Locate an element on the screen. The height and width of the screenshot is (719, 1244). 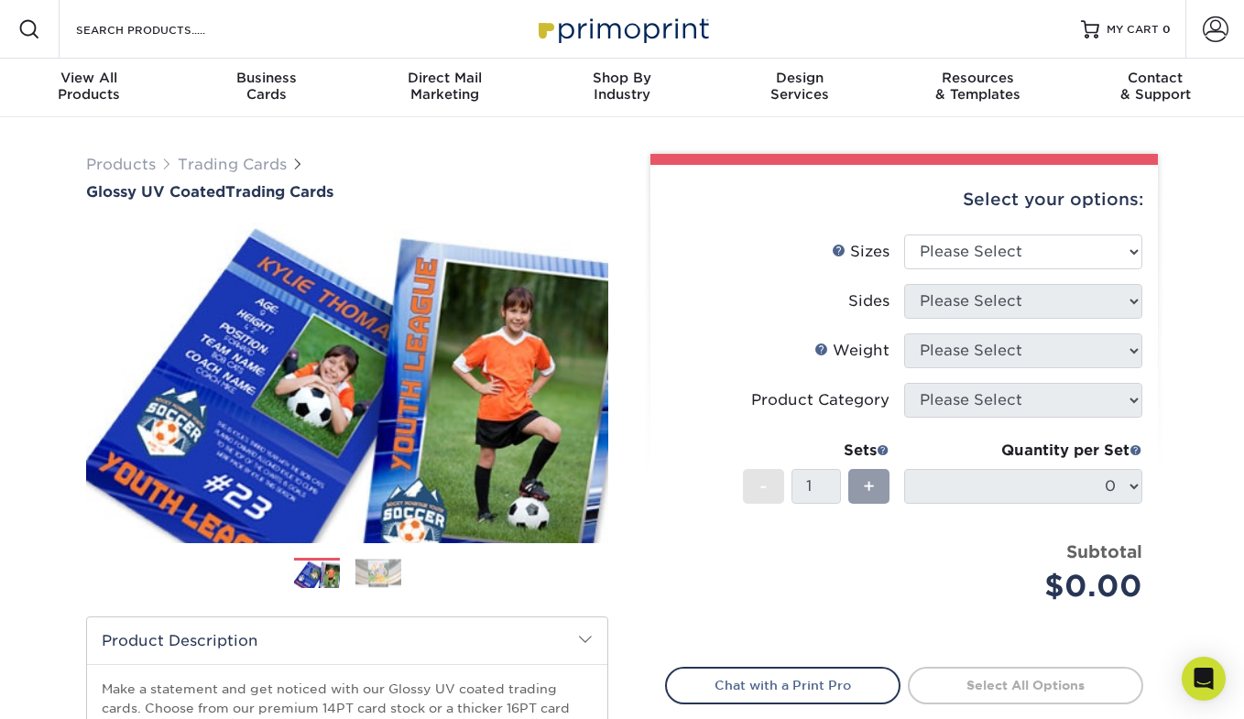
h1: Trading Cards is located at coordinates (347, 191).